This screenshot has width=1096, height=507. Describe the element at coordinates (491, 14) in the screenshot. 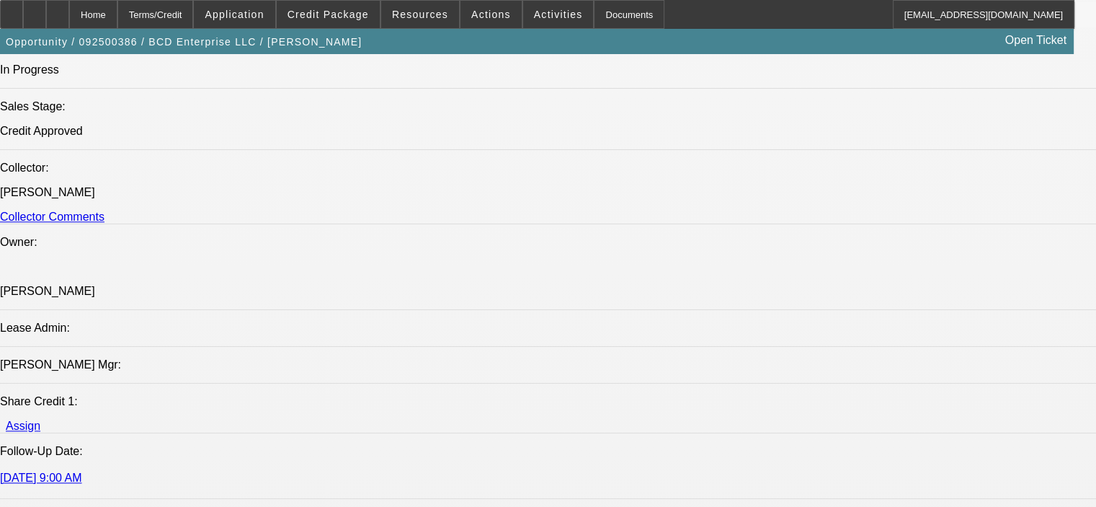

I see `button: Actions` at that location.